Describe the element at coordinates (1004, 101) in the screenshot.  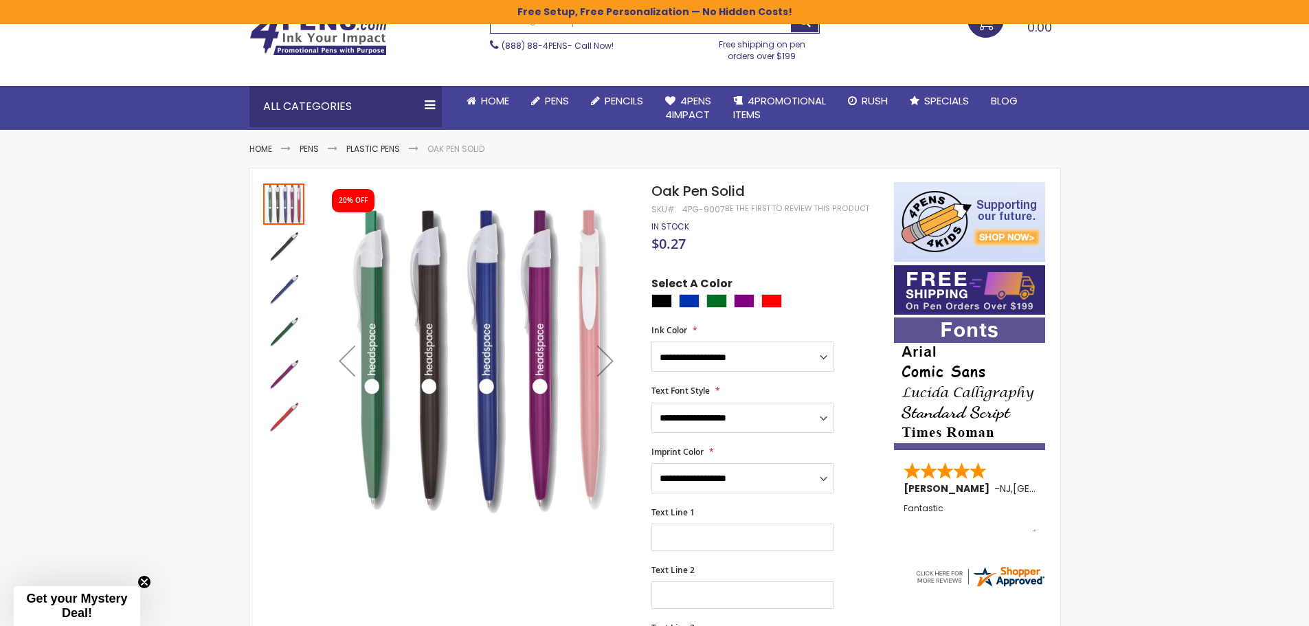
I see `a: Blog` at that location.